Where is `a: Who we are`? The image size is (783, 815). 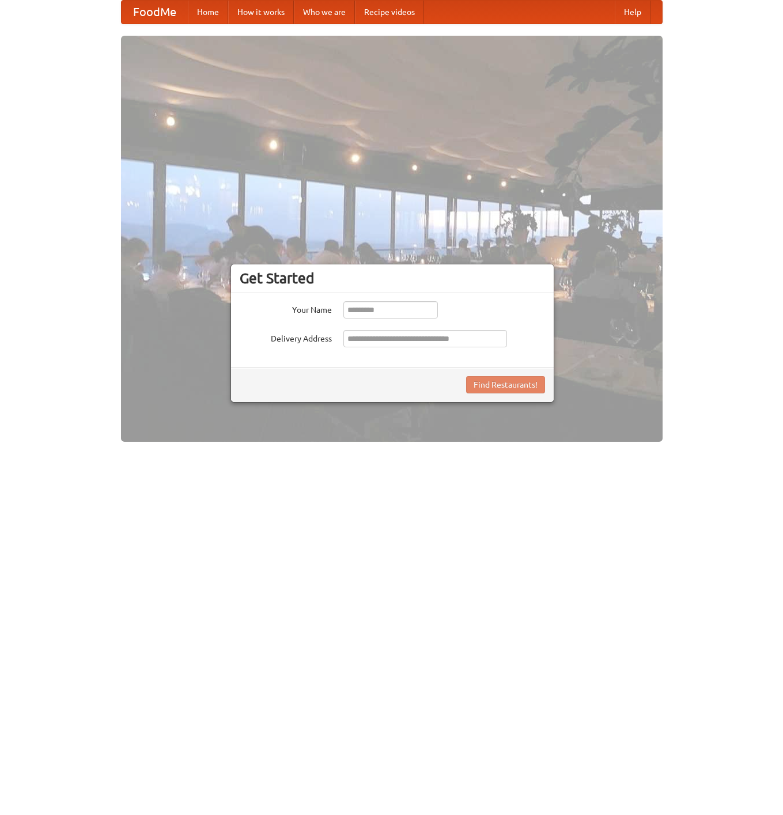 a: Who we are is located at coordinates (324, 12).